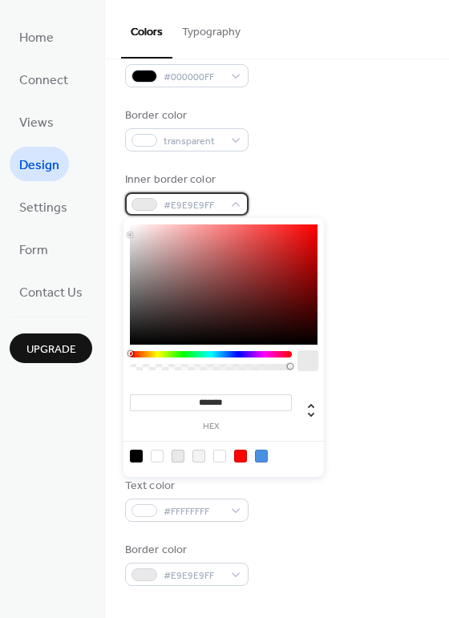 Image resolution: width=449 pixels, height=618 pixels. I want to click on div: Inner border color, so click(185, 180).